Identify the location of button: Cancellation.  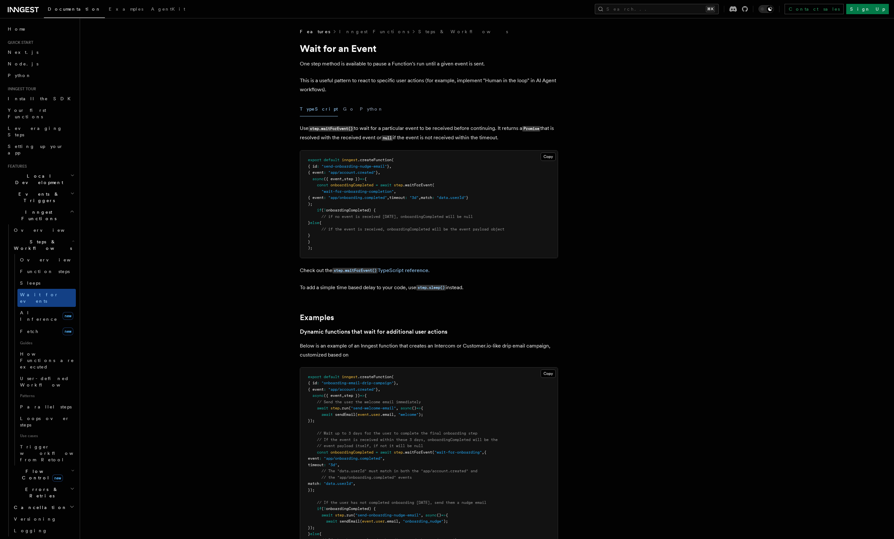
(44, 508).